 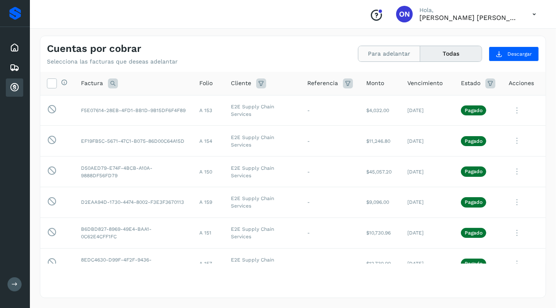 What do you see at coordinates (380, 172) in the screenshot?
I see `td: $45,057.20` at bounding box center [380, 172].